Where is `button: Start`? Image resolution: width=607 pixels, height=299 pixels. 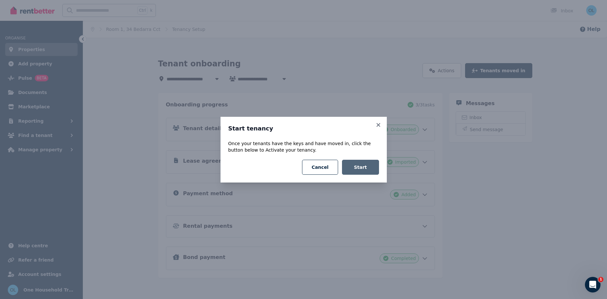 button: Start is located at coordinates (361, 167).